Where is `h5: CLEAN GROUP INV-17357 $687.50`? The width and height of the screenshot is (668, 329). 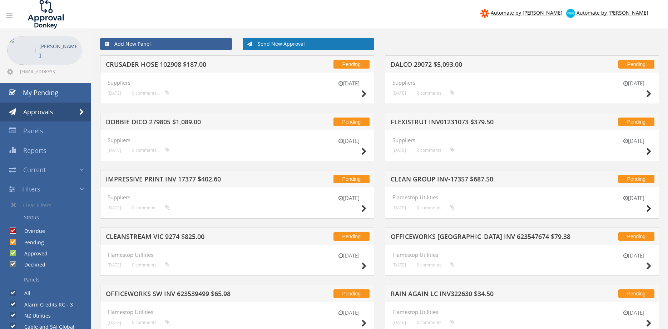
h5: CLEAN GROUP INV-17357 $687.50 is located at coordinates (482, 180).